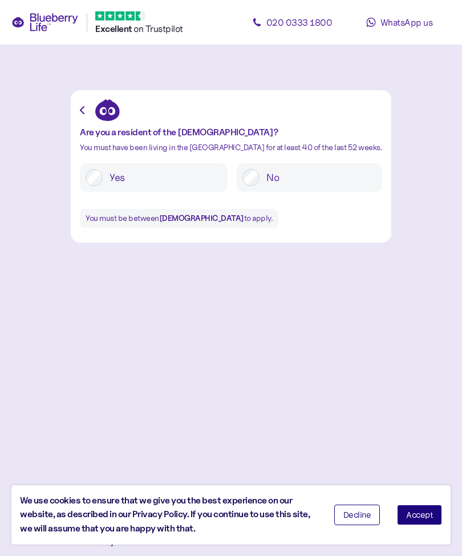 This screenshot has width=462, height=556. I want to click on span: WhatsApp us, so click(407, 22).